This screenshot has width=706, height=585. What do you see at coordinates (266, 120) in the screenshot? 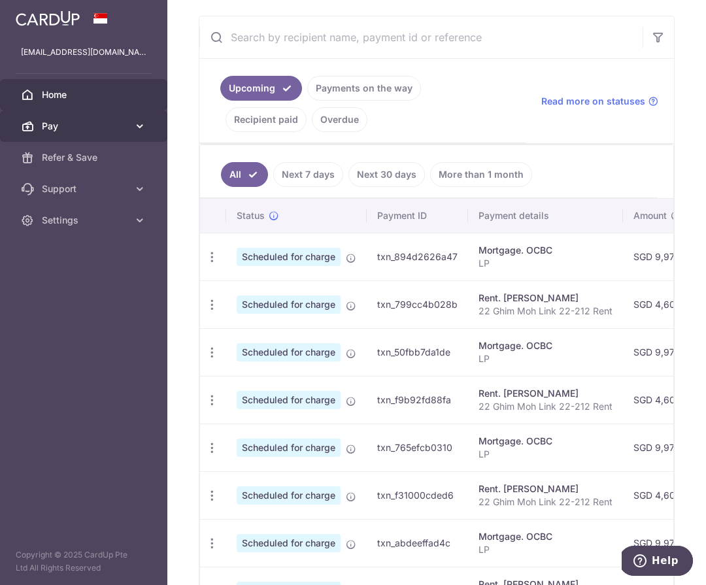
I see `a: Recipient paid` at bounding box center [266, 120].